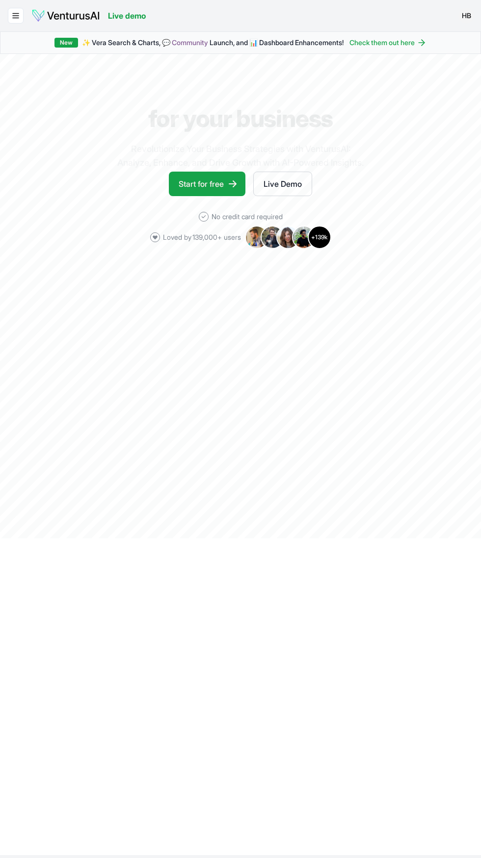  What do you see at coordinates (66, 16) in the screenshot?
I see `img: logo` at bounding box center [66, 16].